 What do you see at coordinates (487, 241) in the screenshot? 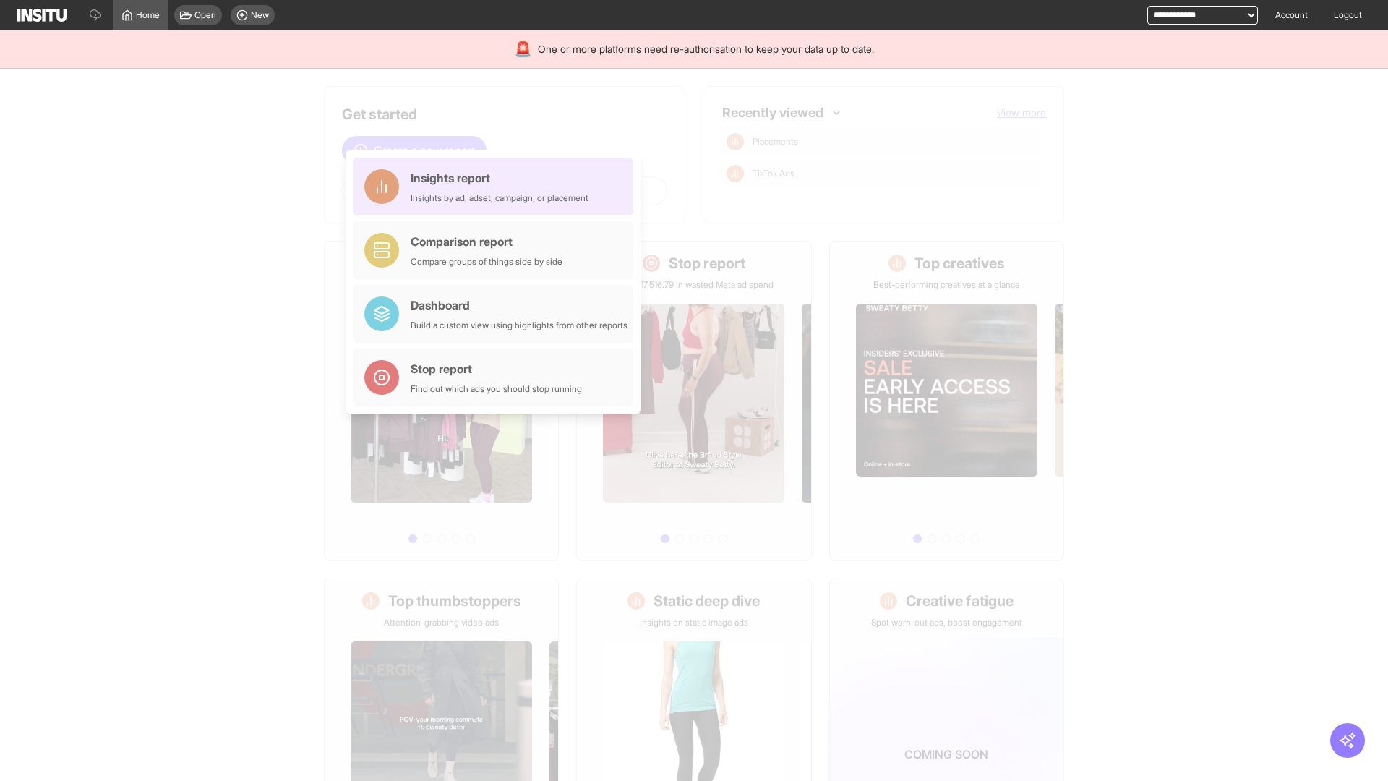
I see `div: Comparison report` at bounding box center [487, 241].